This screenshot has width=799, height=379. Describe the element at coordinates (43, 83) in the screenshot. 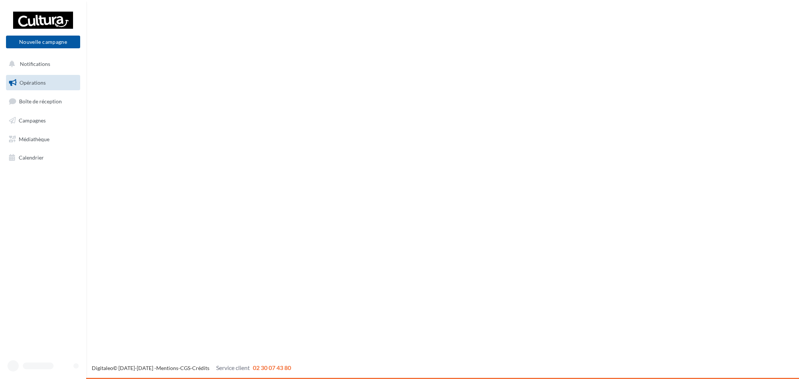

I see `a: Opérations` at that location.